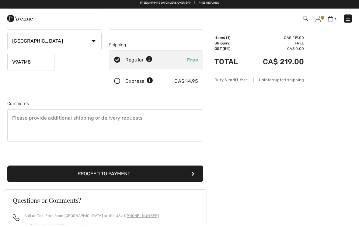  Describe the element at coordinates (348, 21) in the screenshot. I see `img: Menu` at that location.